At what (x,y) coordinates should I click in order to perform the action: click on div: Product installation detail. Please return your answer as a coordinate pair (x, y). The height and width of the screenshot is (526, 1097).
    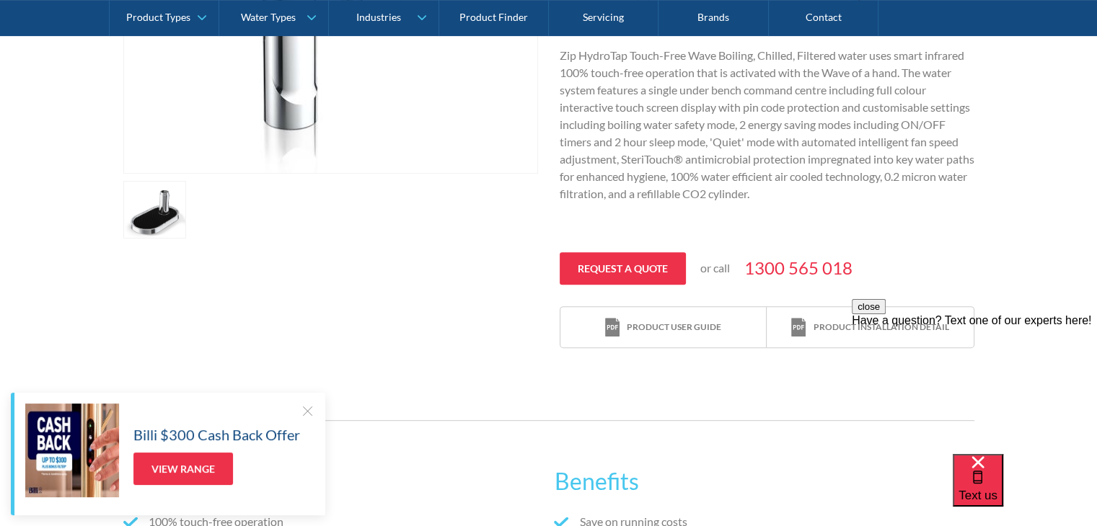
    Looking at the image, I should click on (880, 327).